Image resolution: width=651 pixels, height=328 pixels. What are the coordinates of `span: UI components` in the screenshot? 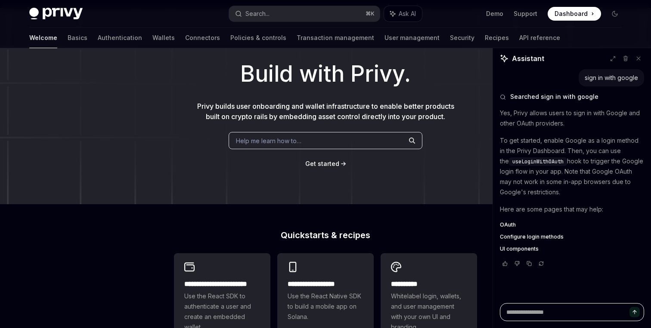 It's located at (519, 249).